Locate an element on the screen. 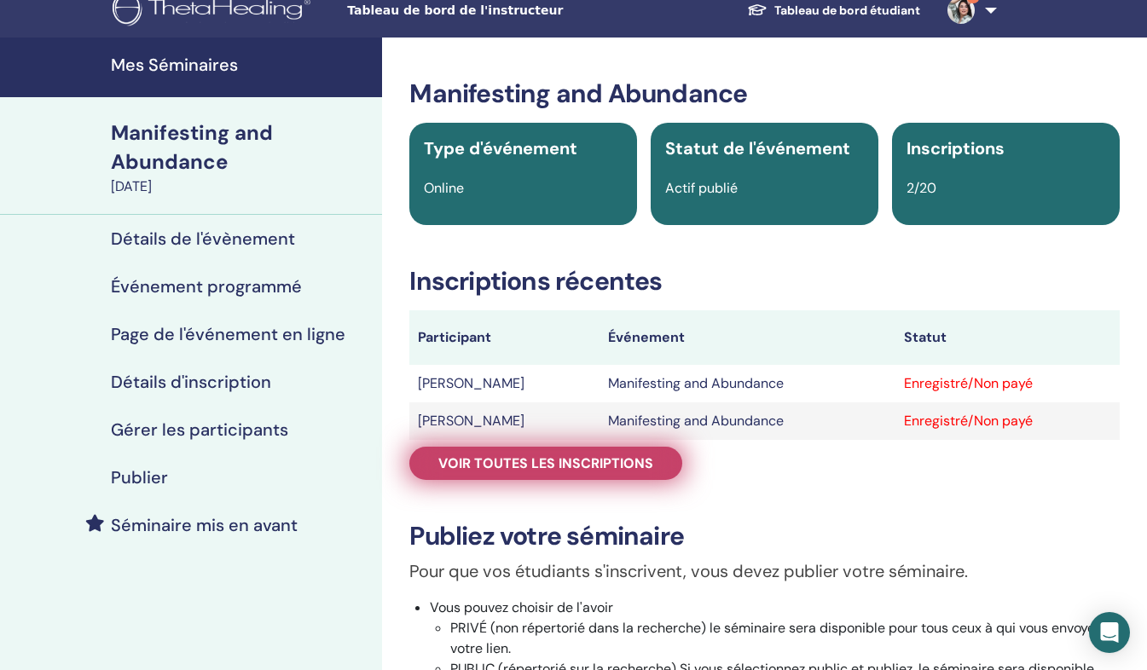 The width and height of the screenshot is (1147, 670). h4: Gérer les participants is located at coordinates (199, 430).